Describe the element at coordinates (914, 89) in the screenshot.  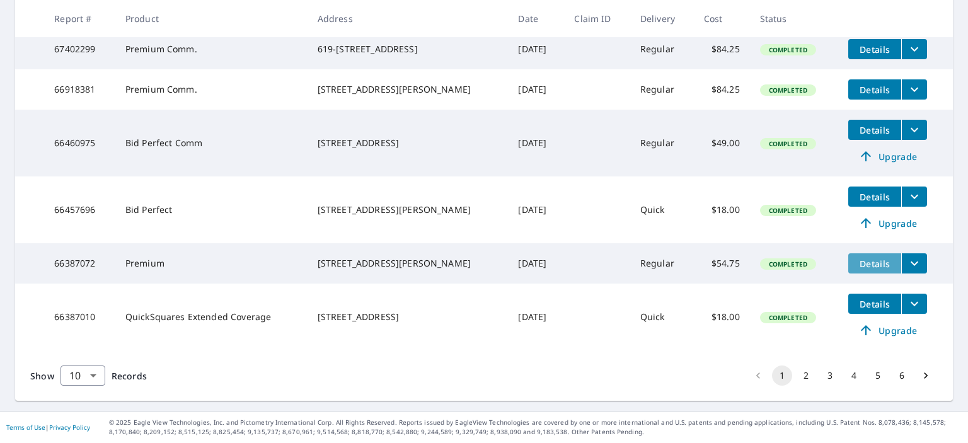
I see `button: filesDropdownBtn-66918381` at that location.